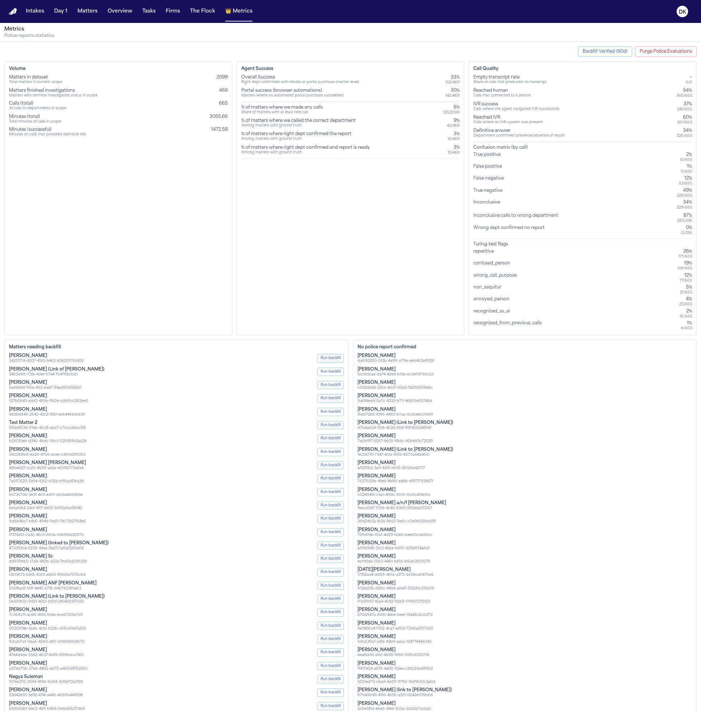 The height and width of the screenshot is (712, 701). What do you see at coordinates (57, 602) in the screenshot?
I see `div: 0e391b0c-908f-4051-bf0d-2f64083f7680` at bounding box center [57, 602].